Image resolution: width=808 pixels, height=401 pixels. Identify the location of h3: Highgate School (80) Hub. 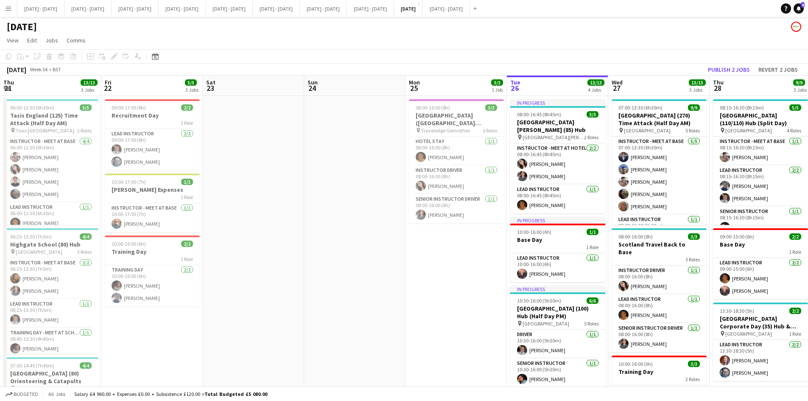
(51, 244).